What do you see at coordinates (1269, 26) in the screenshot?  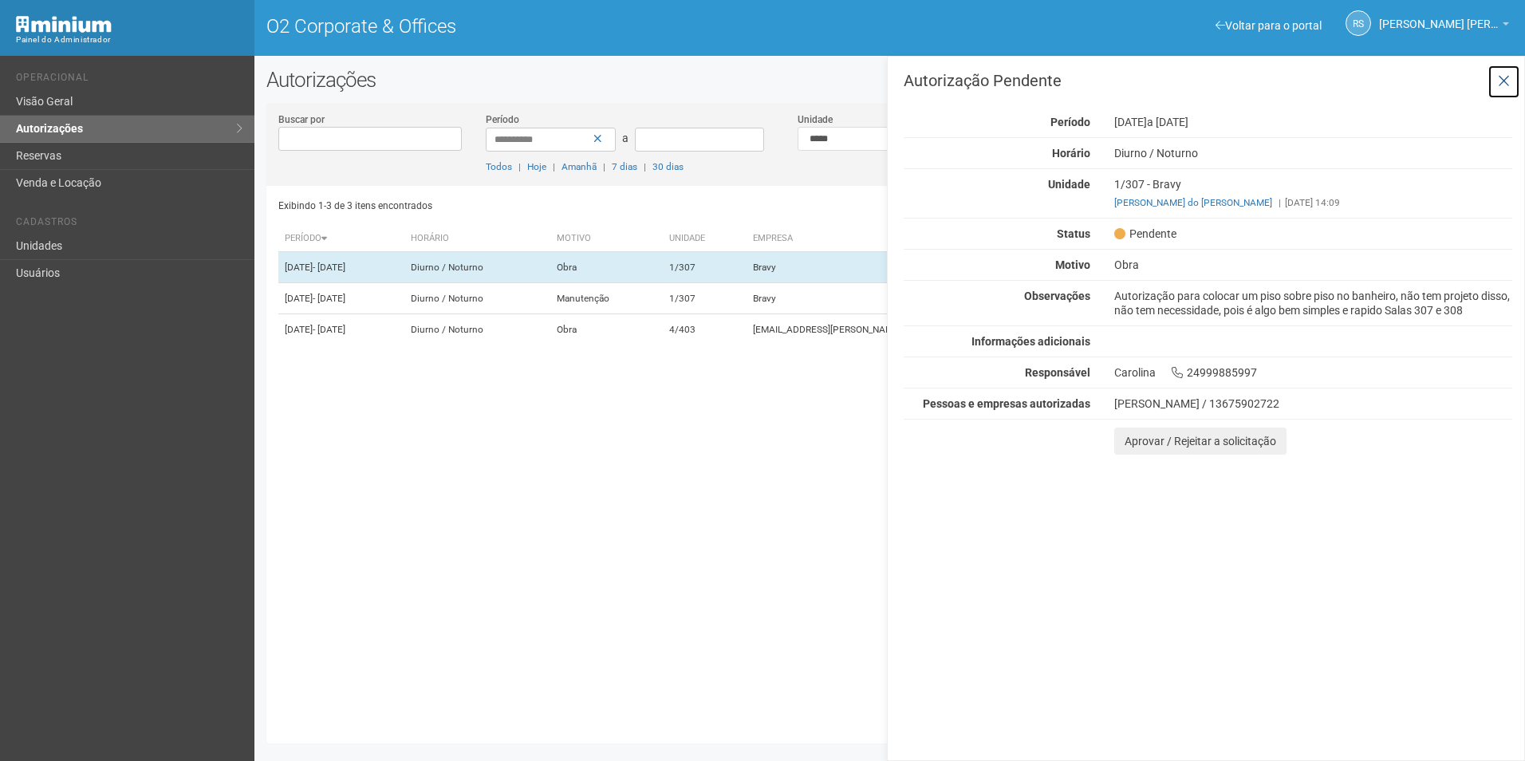 I see `a: Voltar para o portal` at bounding box center [1269, 26].